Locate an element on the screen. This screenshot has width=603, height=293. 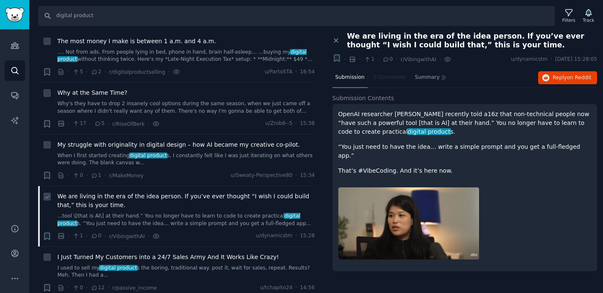
img: We are living in the era of the idea person. If you’ve ever thought “I wish I could build that,” ... is located at coordinates (409, 223).